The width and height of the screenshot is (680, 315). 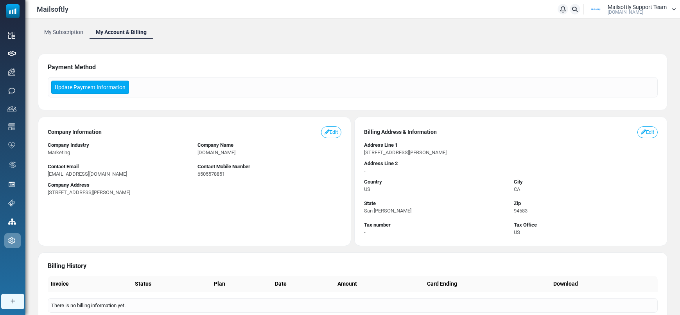 I want to click on img: User Logo, so click(x=596, y=9).